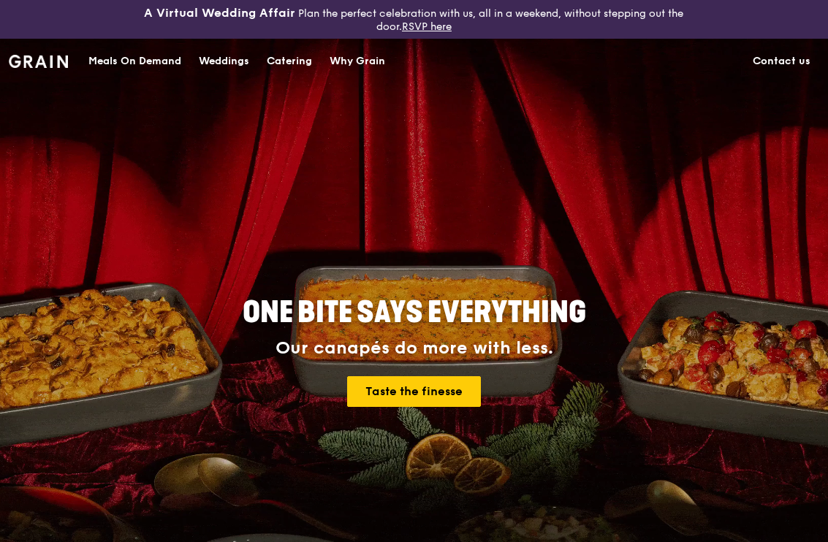 The height and width of the screenshot is (542, 828). Describe the element at coordinates (224, 61) in the screenshot. I see `a: Weddings` at that location.